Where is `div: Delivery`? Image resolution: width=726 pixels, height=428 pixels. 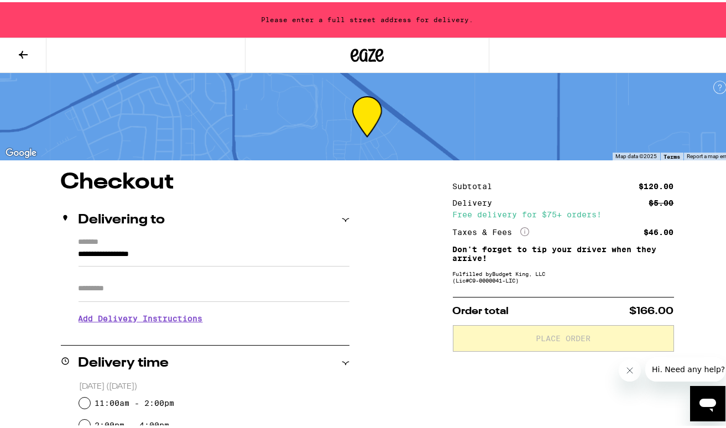 div: Delivery is located at coordinates (477, 201).